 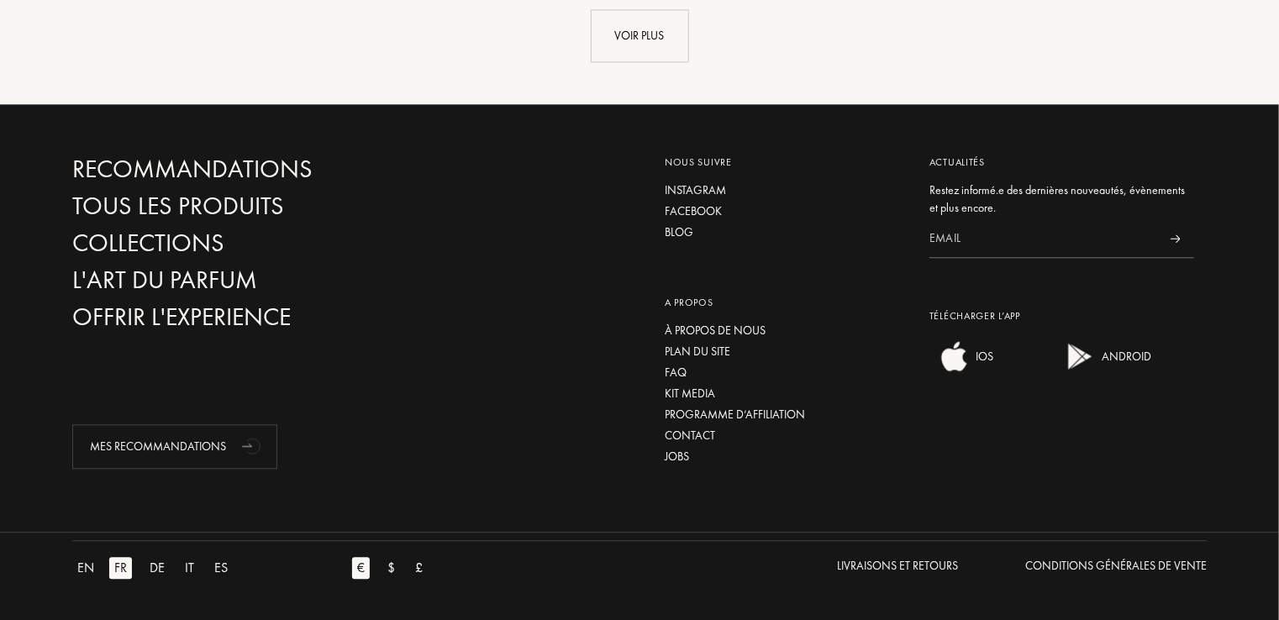 What do you see at coordinates (784, 372) in the screenshot?
I see `a: FAQ` at bounding box center [784, 372].